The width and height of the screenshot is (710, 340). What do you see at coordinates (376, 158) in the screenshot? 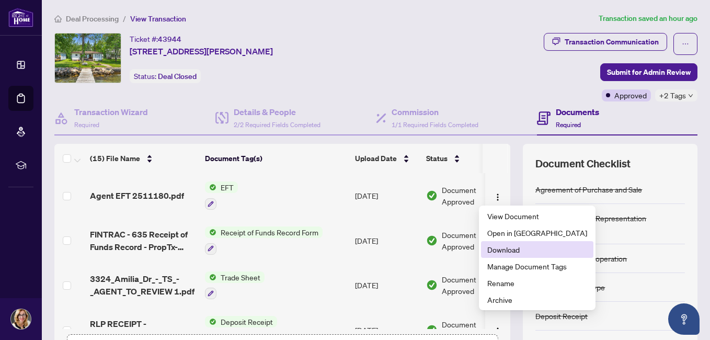
I see `span: Upload Date` at bounding box center [376, 158].